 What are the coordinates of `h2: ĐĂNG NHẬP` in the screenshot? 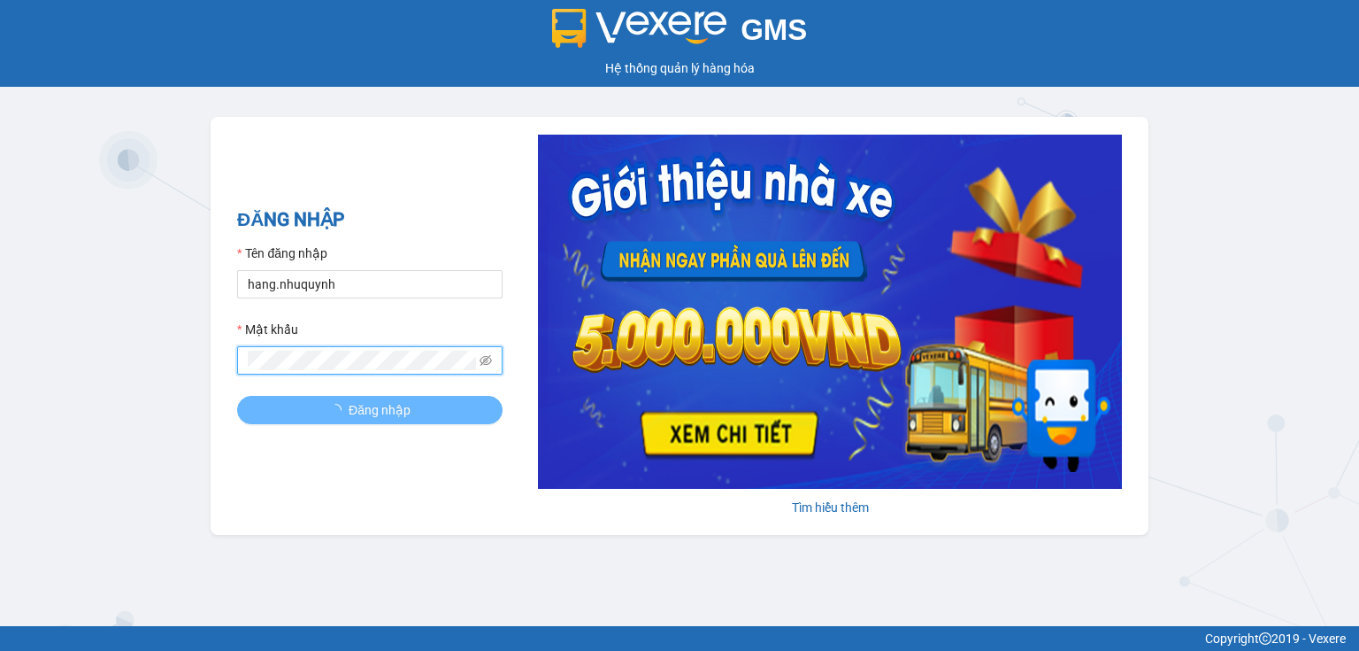 It's located at (370, 219).